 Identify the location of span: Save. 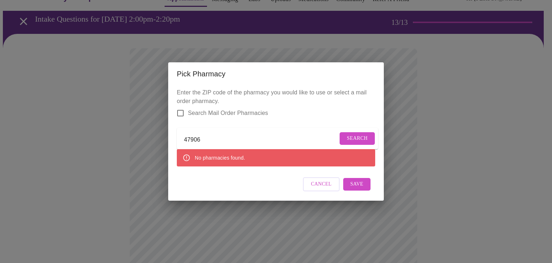
(357, 184).